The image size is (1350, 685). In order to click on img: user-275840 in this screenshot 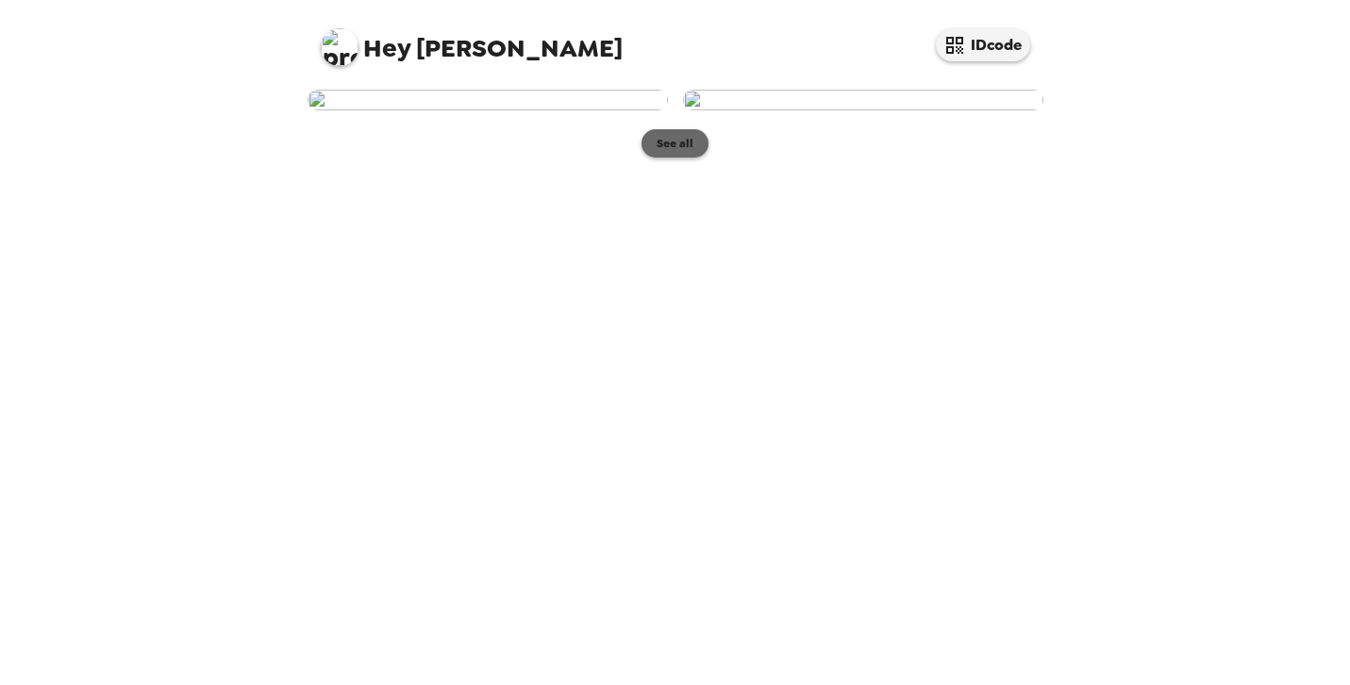, I will do `click(863, 100)`.